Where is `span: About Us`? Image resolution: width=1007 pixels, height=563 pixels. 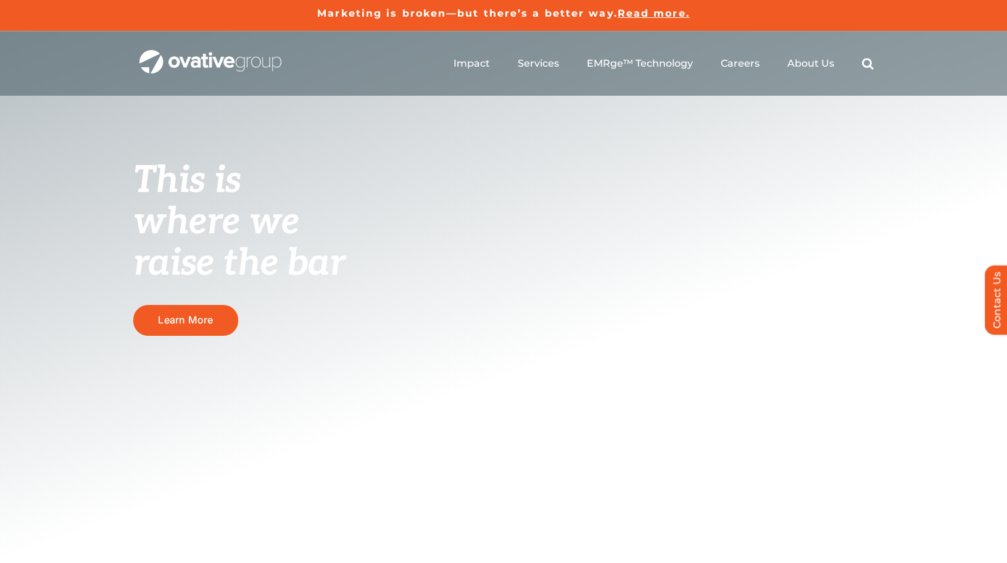 span: About Us is located at coordinates (811, 64).